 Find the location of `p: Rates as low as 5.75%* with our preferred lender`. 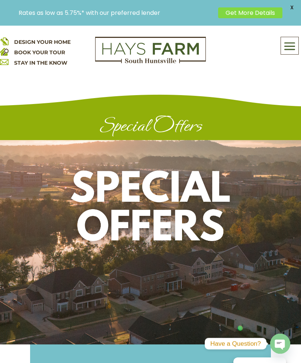

p: Rates as low as 5.75%* with our preferred lender is located at coordinates (116, 13).